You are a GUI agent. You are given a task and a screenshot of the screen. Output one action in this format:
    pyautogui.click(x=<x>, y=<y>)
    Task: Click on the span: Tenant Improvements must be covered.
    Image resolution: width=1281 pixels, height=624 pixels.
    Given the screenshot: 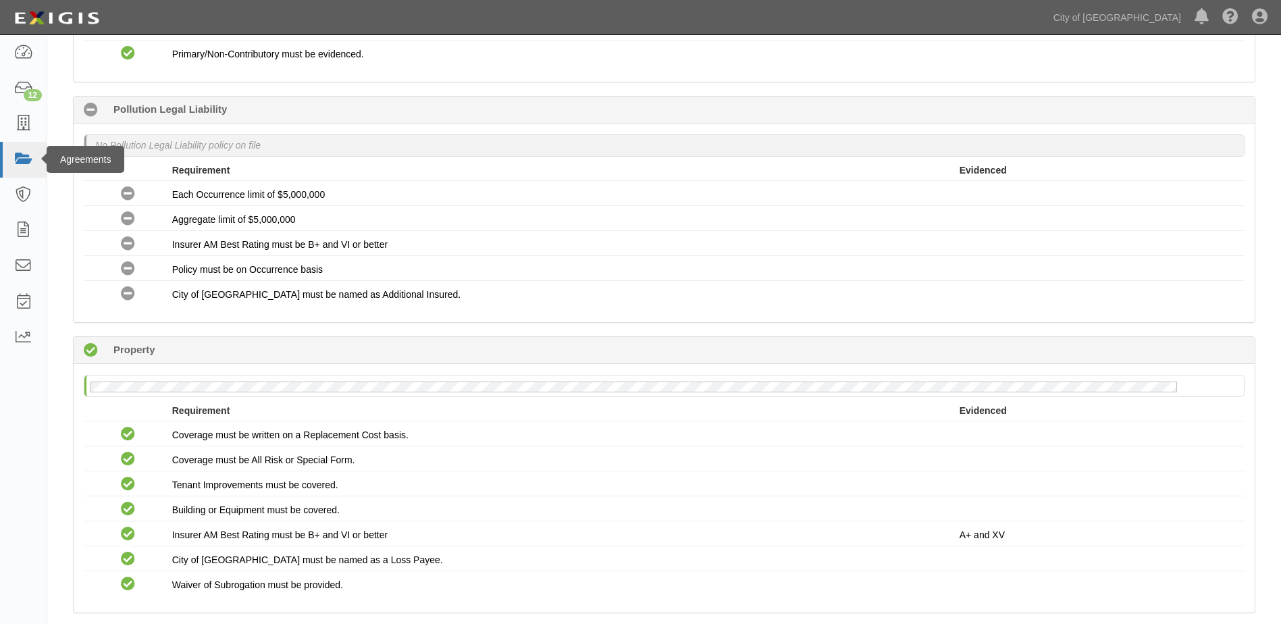 What is the action you would take?
    pyautogui.click(x=255, y=485)
    